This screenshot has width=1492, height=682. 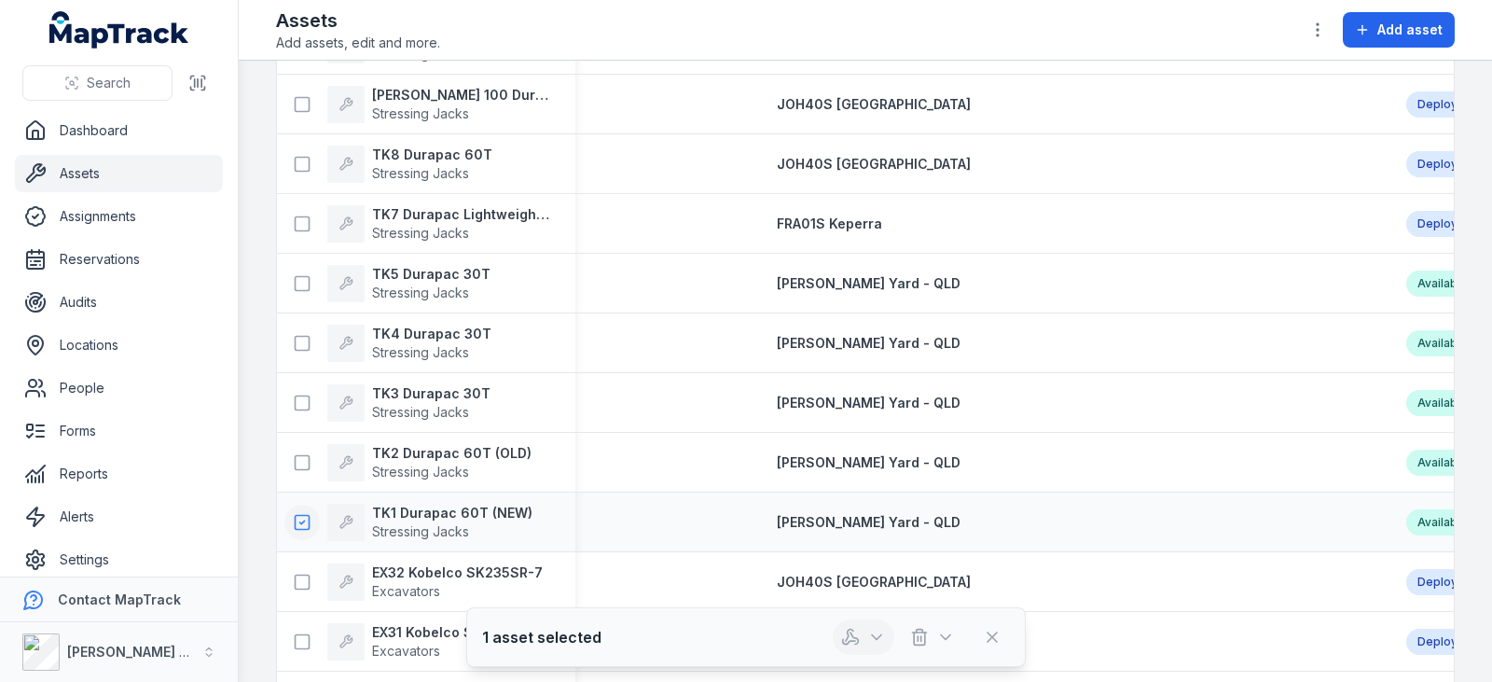 What do you see at coordinates (430, 522) in the screenshot?
I see `a: TK1 Durapac 60T (NEW)Stressing Jacks` at bounding box center [430, 522].